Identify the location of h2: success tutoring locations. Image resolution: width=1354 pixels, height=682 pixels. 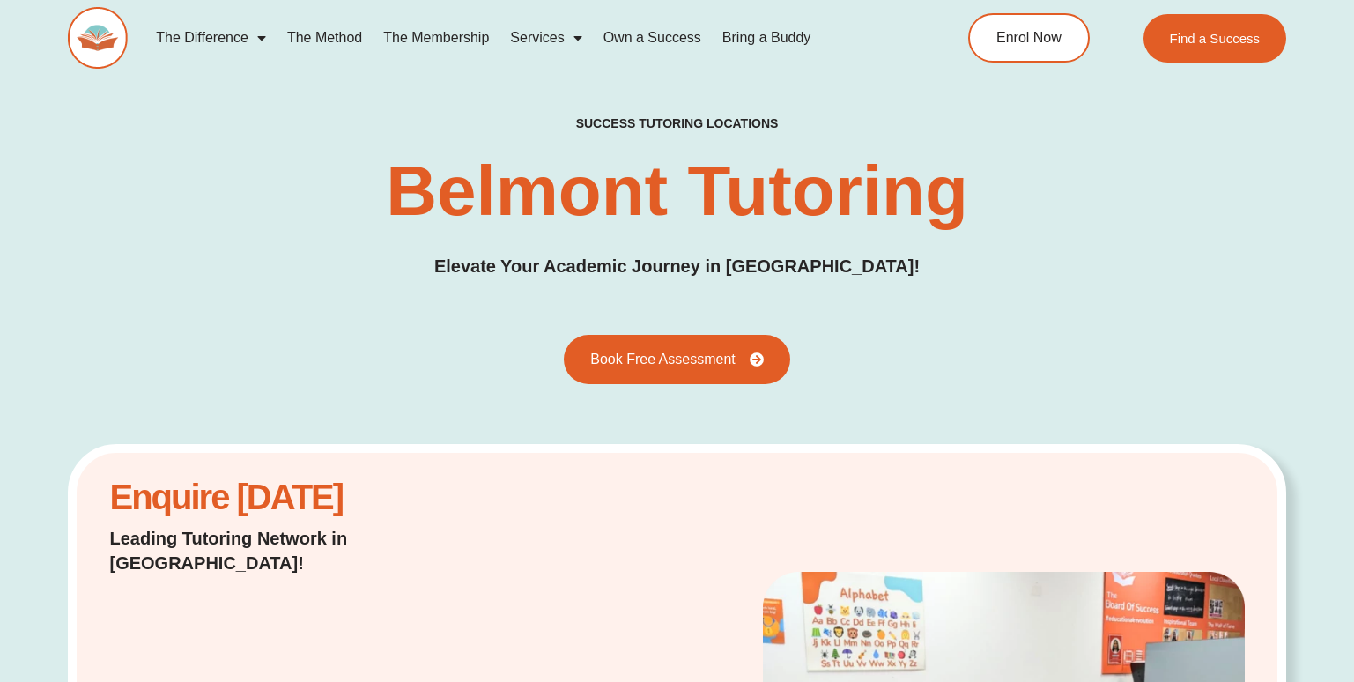
(677, 123).